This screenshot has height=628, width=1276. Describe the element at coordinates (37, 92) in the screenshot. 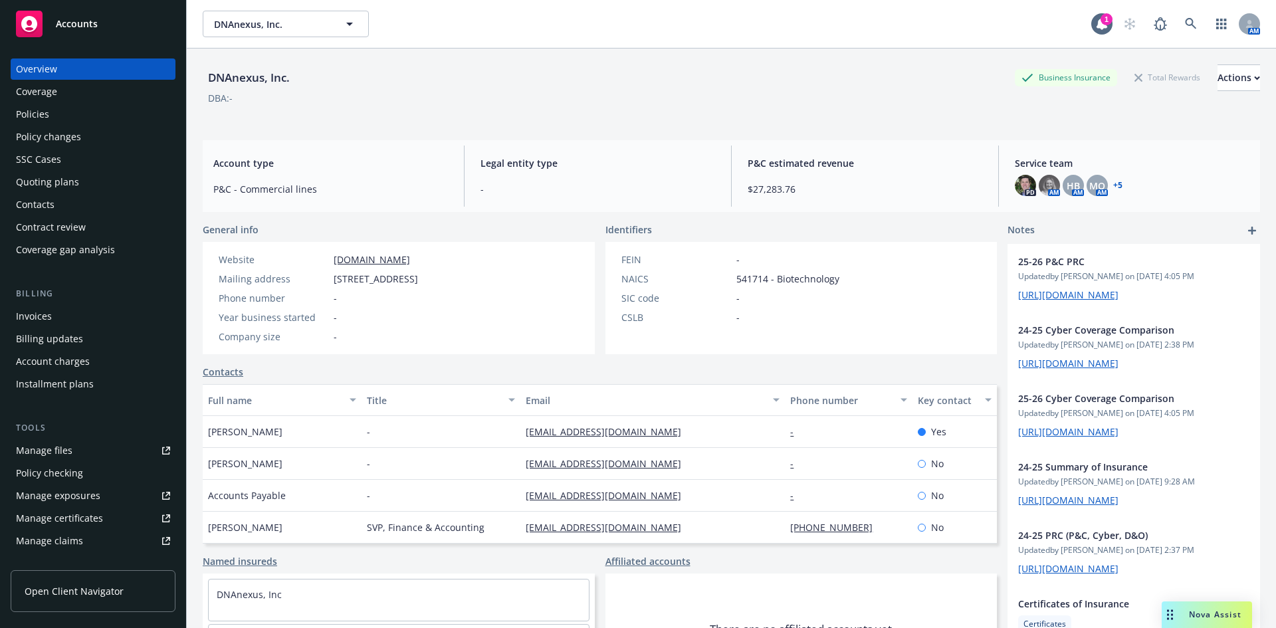

I see `div: Coverage` at that location.